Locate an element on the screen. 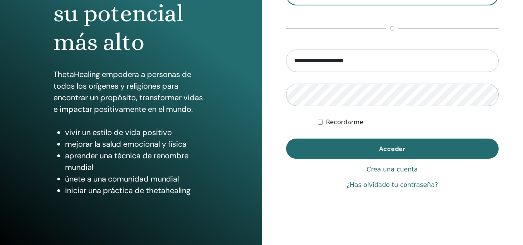 This screenshot has width=523, height=245. button: Acceder is located at coordinates (393, 149).